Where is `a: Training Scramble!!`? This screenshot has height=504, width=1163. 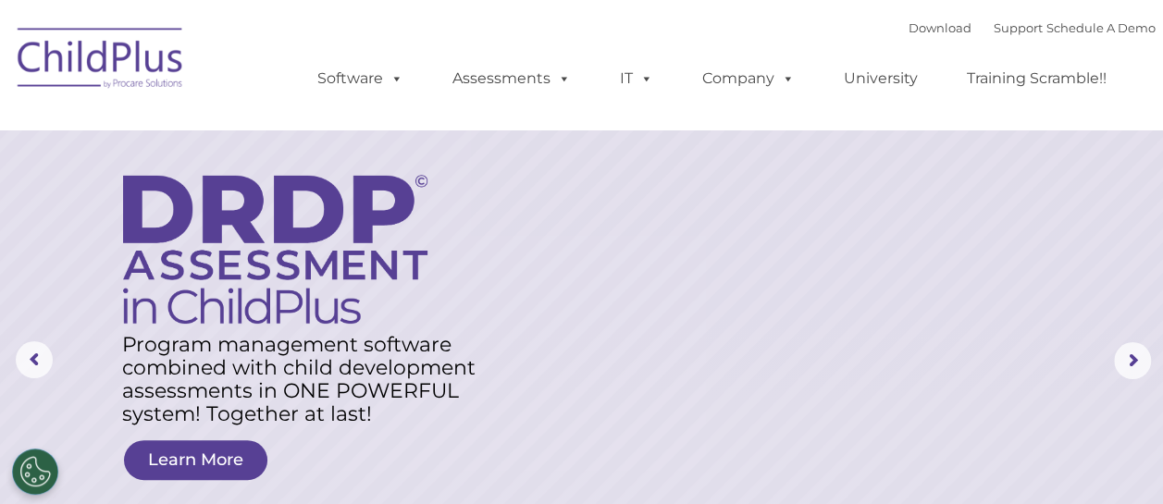 a: Training Scramble!! is located at coordinates (1036, 79).